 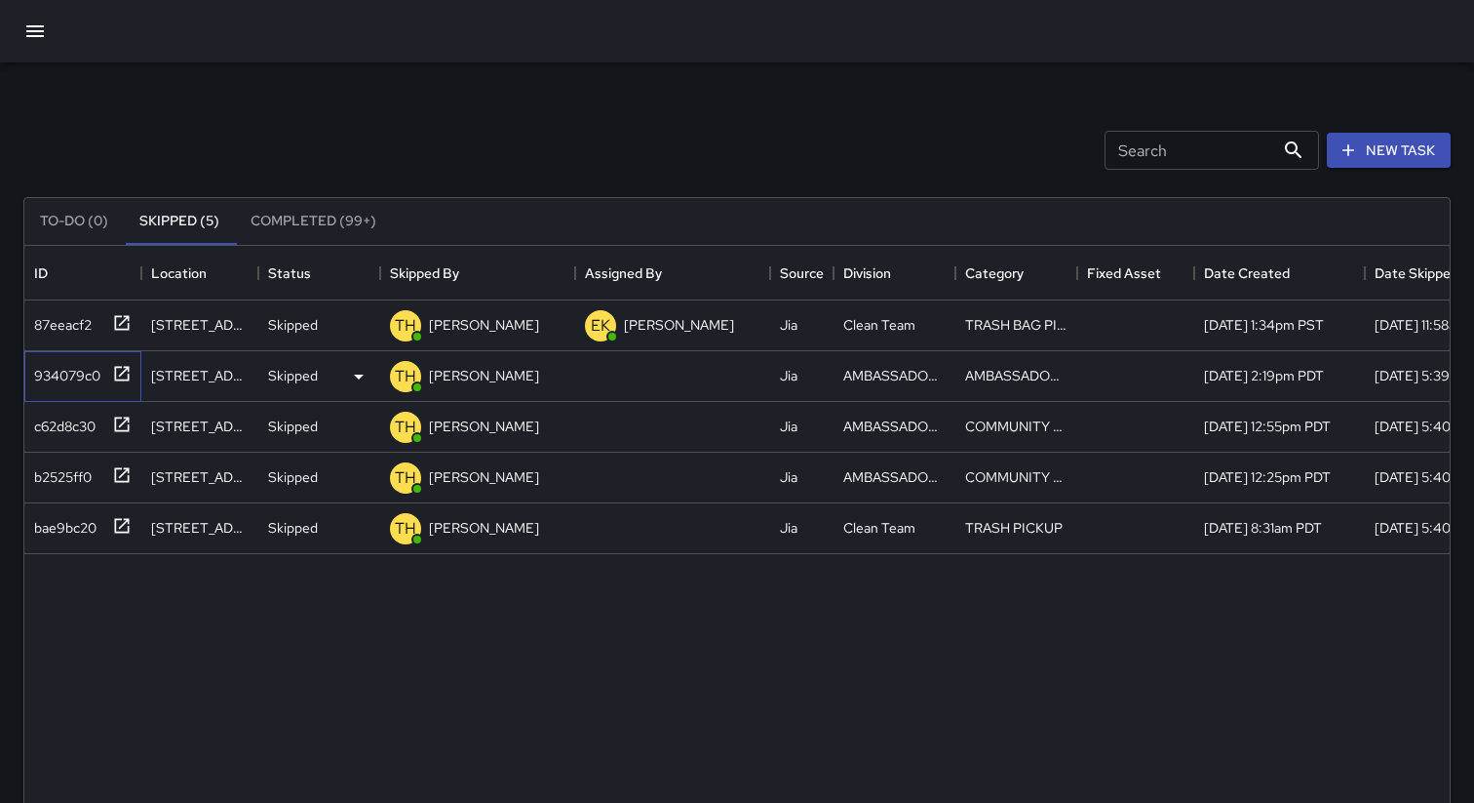 I want to click on button: Completed (99+), so click(x=313, y=221).